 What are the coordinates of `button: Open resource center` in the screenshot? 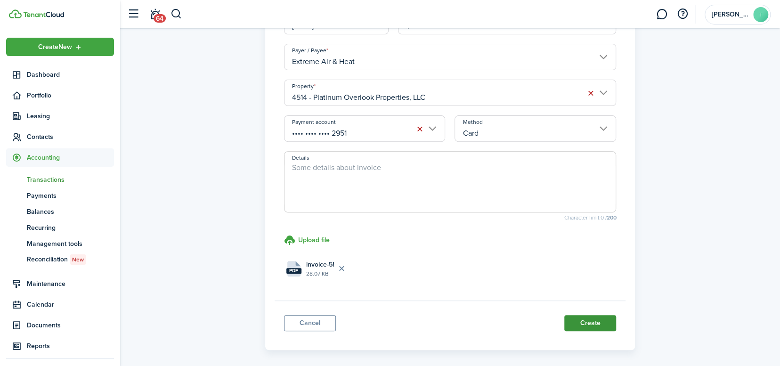 It's located at (682, 14).